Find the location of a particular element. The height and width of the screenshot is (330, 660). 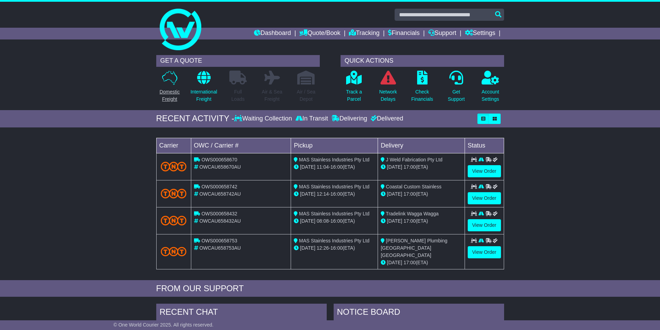

a: InternationalFreight is located at coordinates (204, 88).